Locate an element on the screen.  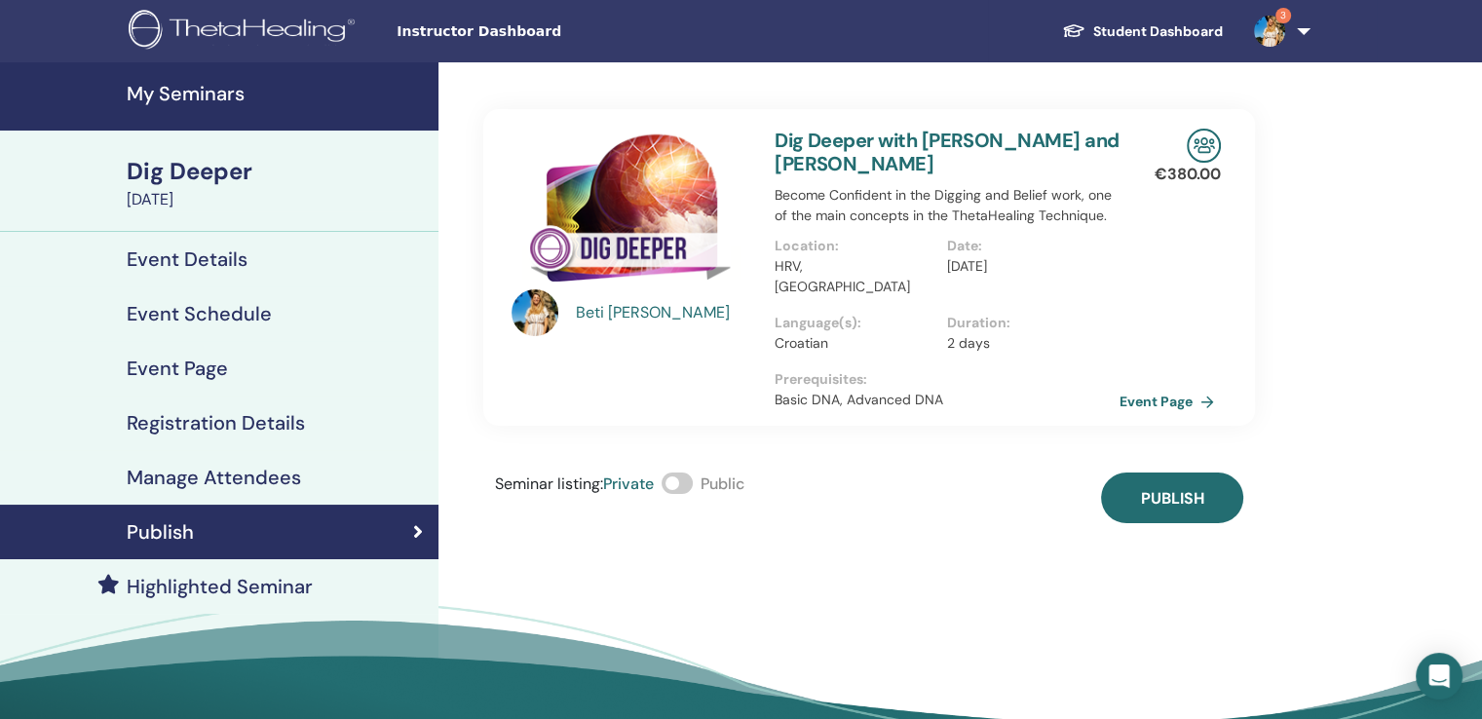
h4: Manage Attendees is located at coordinates (213, 478).